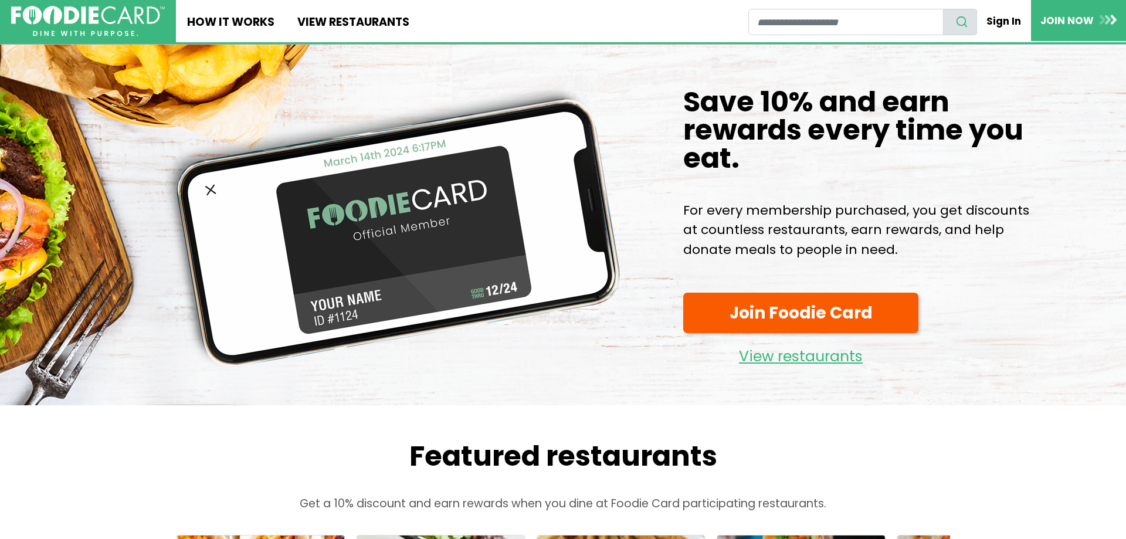  Describe the element at coordinates (88, 21) in the screenshot. I see `img: FoodieCard; Eat, Drink, Save, Donate` at that location.